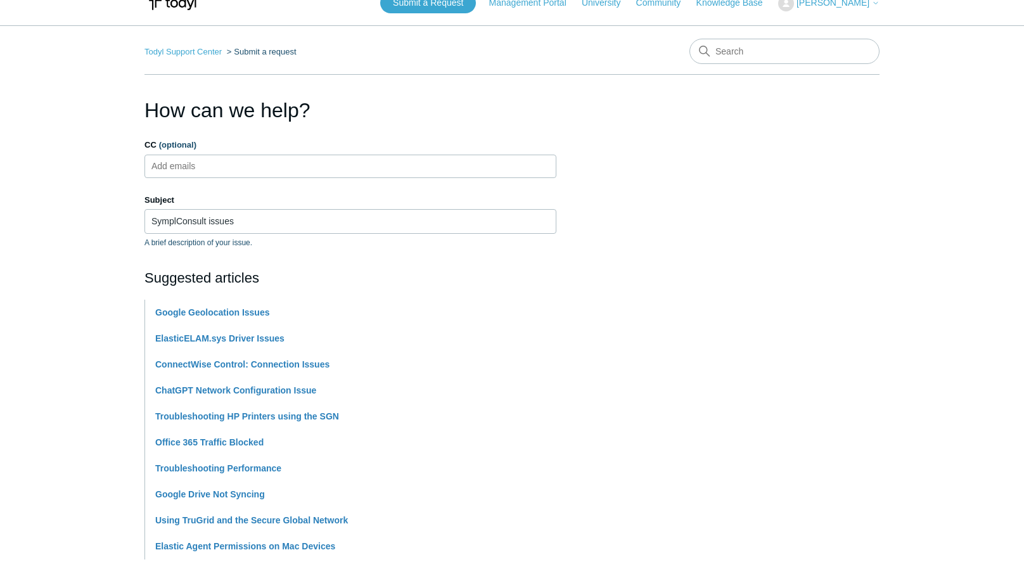 The height and width of the screenshot is (569, 1024). What do you see at coordinates (351, 200) in the screenshot?
I see `label: Subject` at bounding box center [351, 200].